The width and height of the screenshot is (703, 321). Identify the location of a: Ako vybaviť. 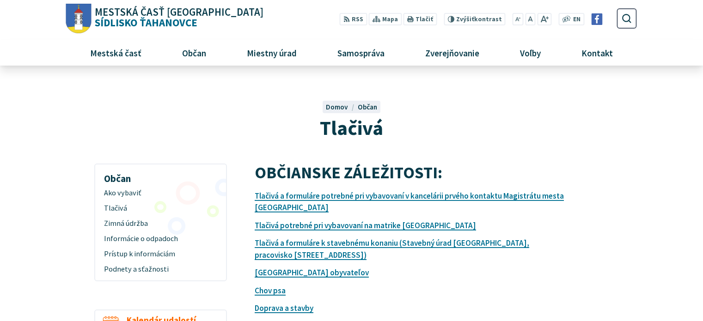
(160, 193).